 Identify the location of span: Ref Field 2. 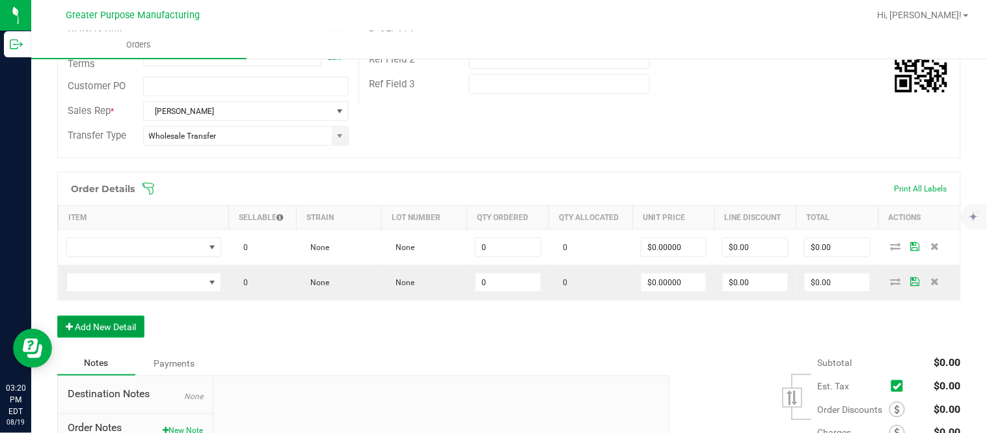
(392, 59).